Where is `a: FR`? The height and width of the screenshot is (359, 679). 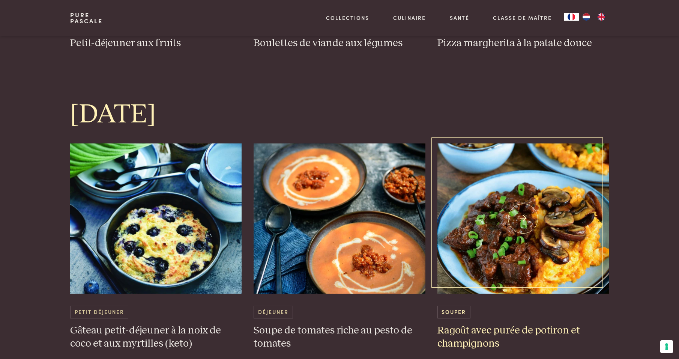
a: FR is located at coordinates (571, 17).